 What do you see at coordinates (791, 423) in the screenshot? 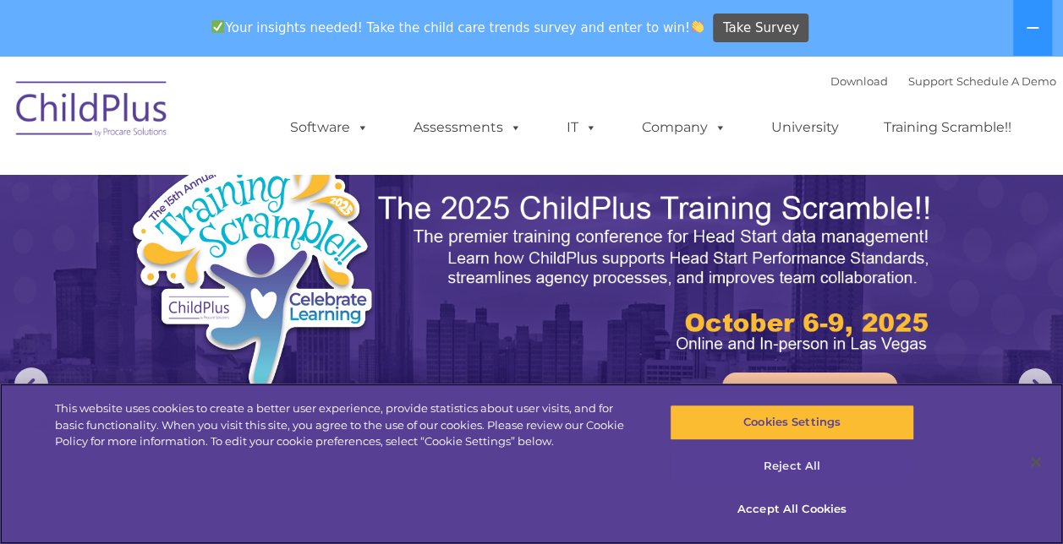
I see `button: Cookies Settings` at bounding box center [791, 423].